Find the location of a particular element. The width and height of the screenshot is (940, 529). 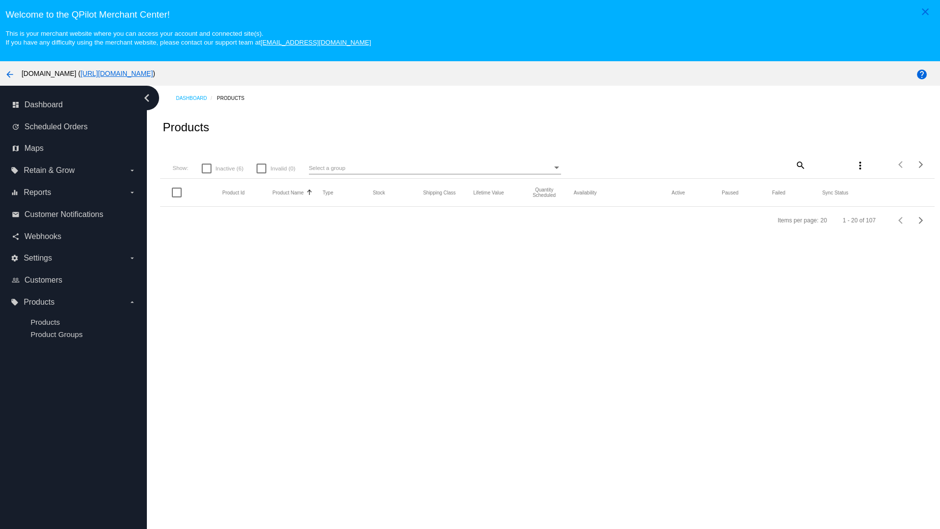

i: equalizer is located at coordinates (15, 192).